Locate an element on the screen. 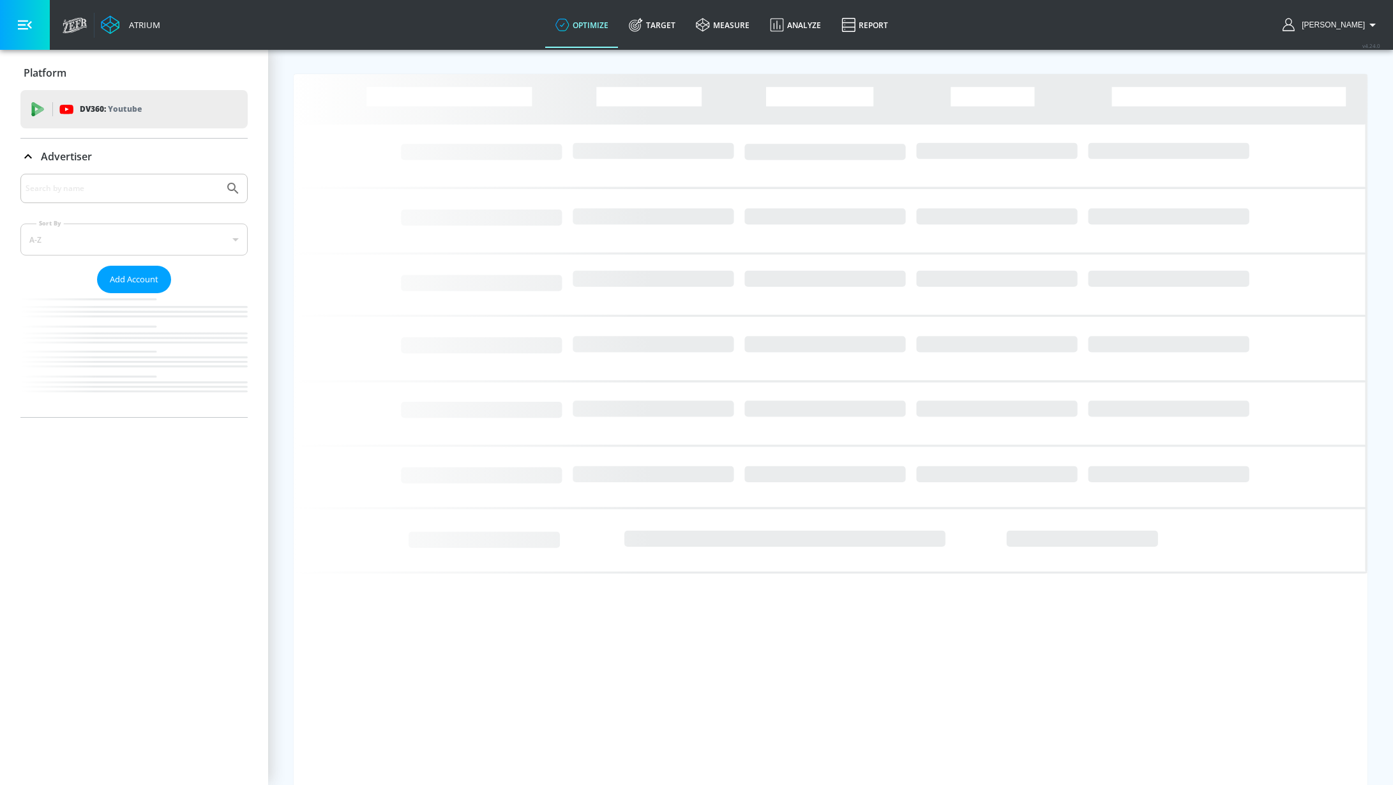 Image resolution: width=1393 pixels, height=785 pixels. label: Sort By is located at coordinates (50, 223).